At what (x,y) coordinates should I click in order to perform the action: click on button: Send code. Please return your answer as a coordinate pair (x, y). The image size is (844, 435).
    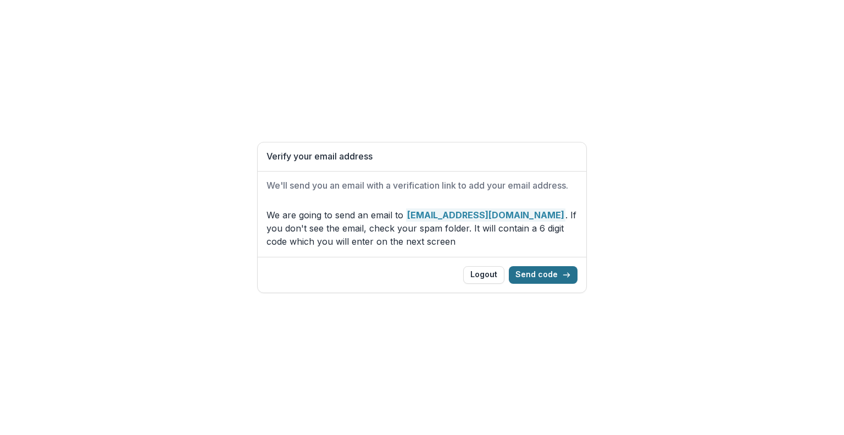
    Looking at the image, I should click on (543, 275).